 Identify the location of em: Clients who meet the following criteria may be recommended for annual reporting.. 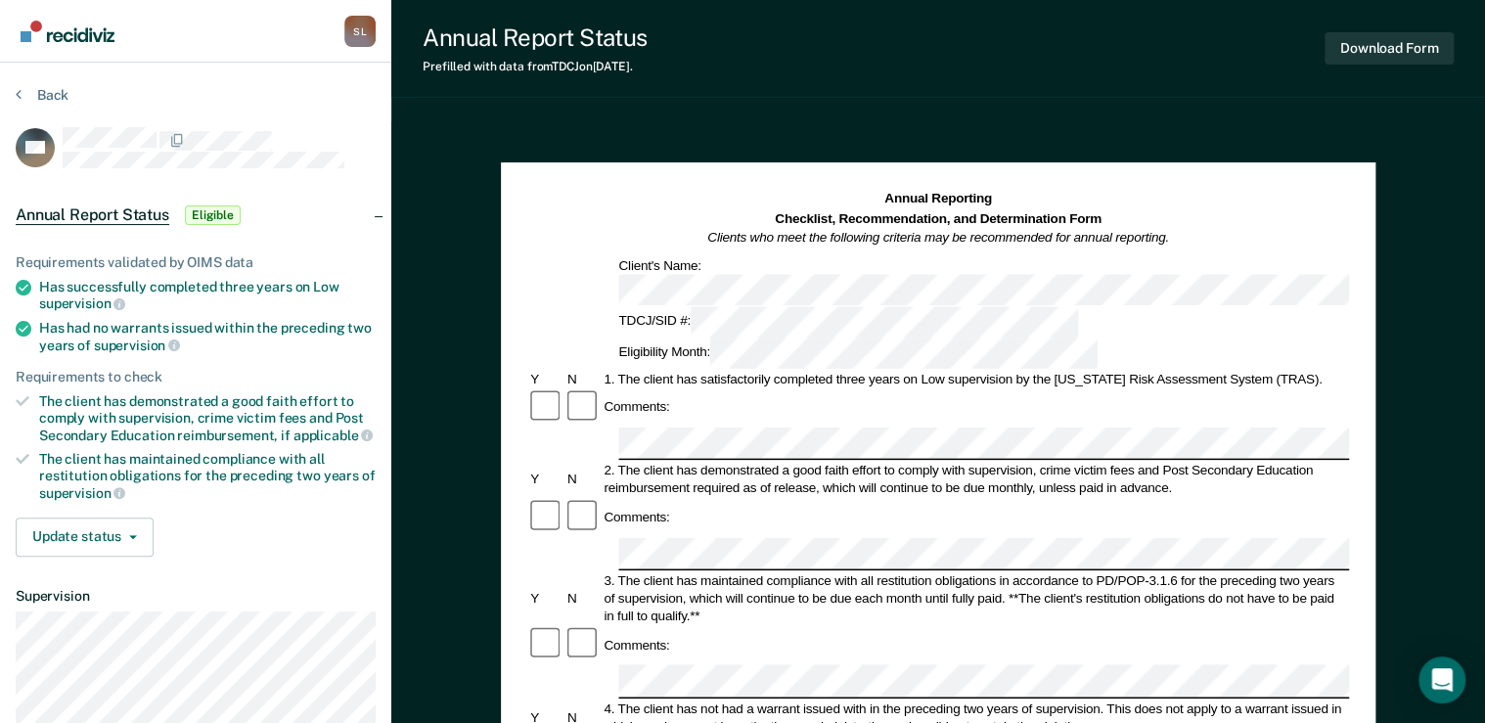
(938, 237).